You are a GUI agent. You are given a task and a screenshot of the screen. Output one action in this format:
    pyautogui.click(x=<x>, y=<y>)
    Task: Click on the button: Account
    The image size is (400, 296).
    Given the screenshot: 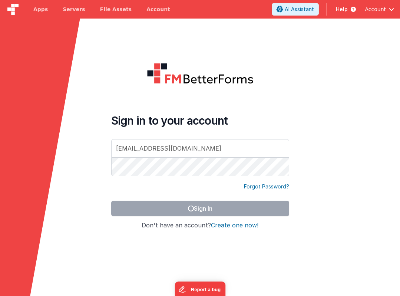 What is the action you would take?
    pyautogui.click(x=379, y=9)
    